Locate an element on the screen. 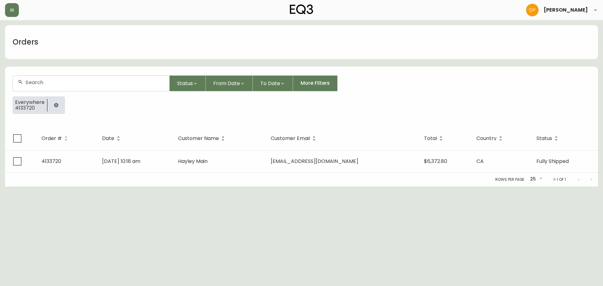  p: Rows per page: is located at coordinates (510, 180).